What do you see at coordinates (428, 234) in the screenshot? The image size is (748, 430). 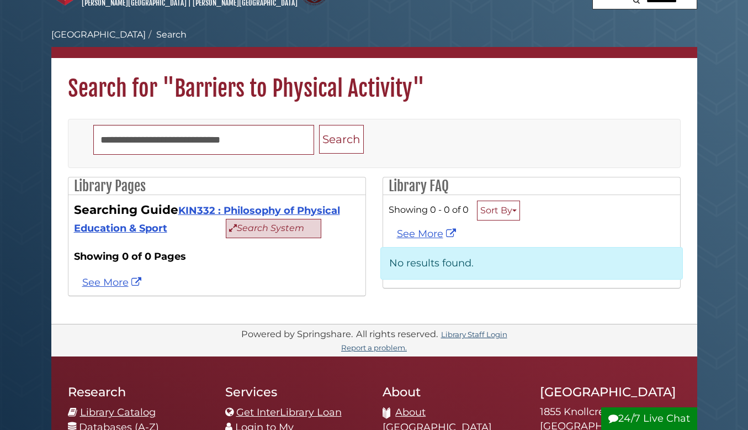 I see `a: See More` at bounding box center [428, 234].